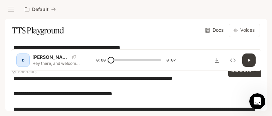 The height and width of the screenshot is (116, 272). I want to click on button: Voices, so click(244, 30).